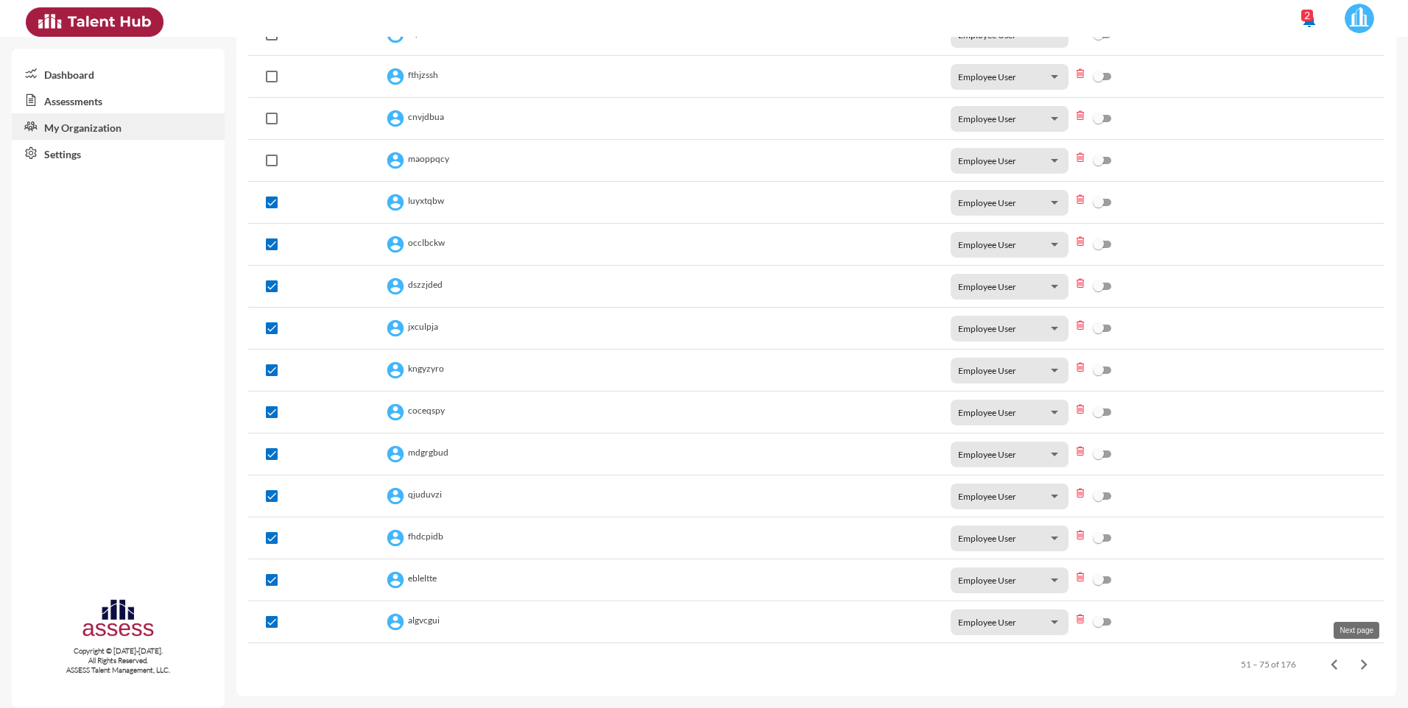 This screenshot has width=1408, height=708. What do you see at coordinates (525, 496) in the screenshot?
I see `td: qjuduvzi` at bounding box center [525, 496].